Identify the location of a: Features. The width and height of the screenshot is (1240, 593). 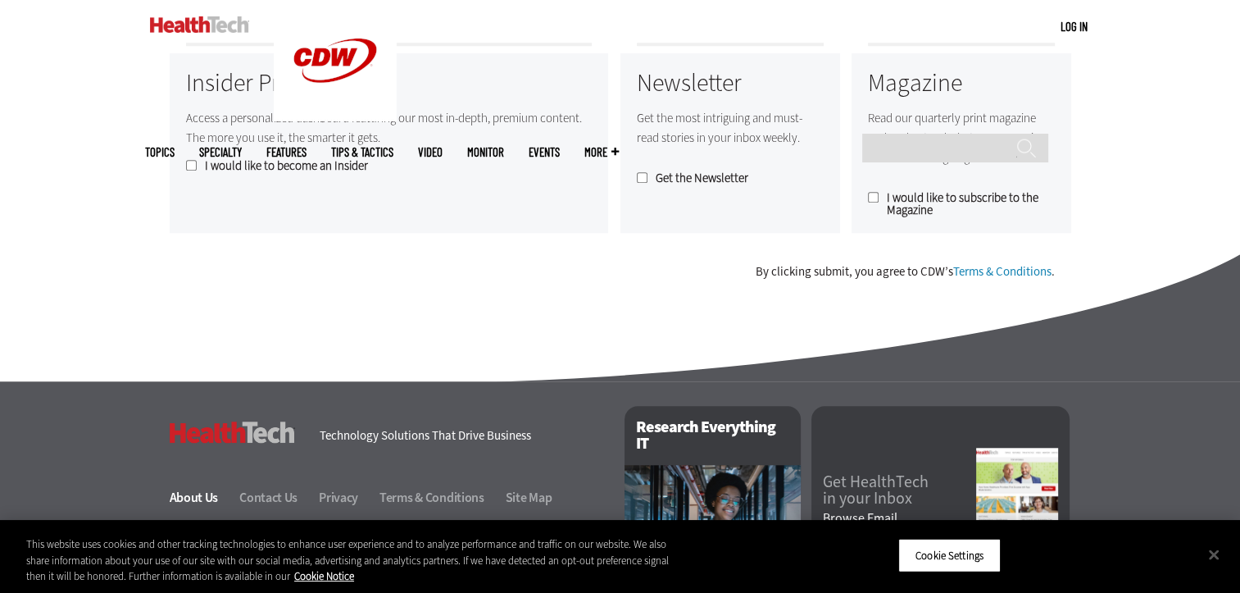
(286, 152).